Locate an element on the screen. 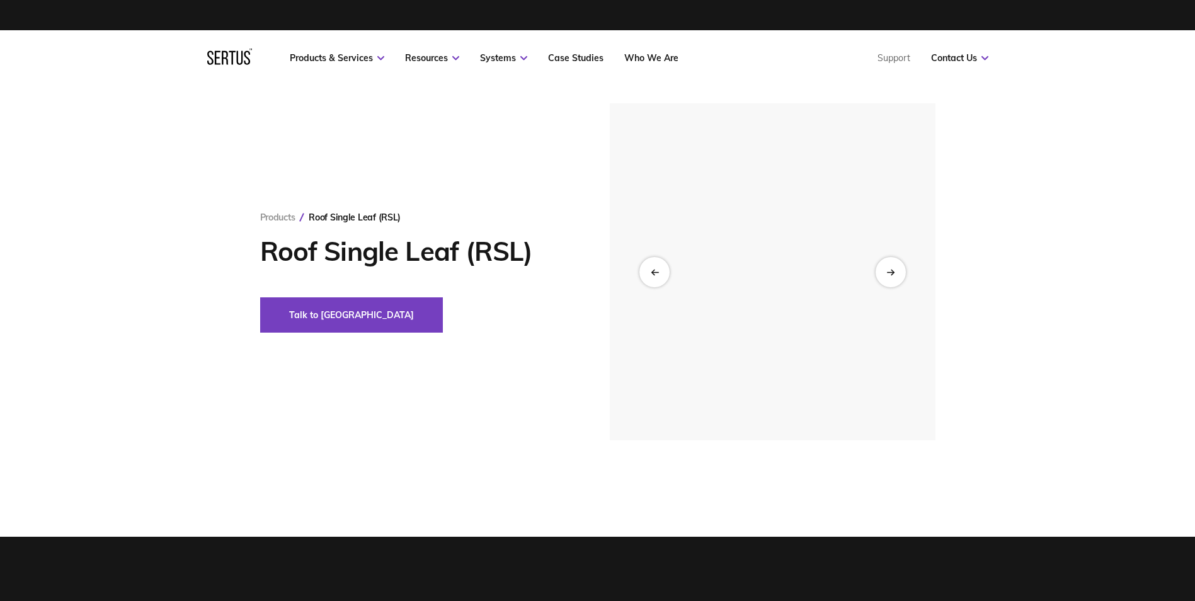 This screenshot has height=601, width=1195. a: Case Studies is located at coordinates (576, 58).